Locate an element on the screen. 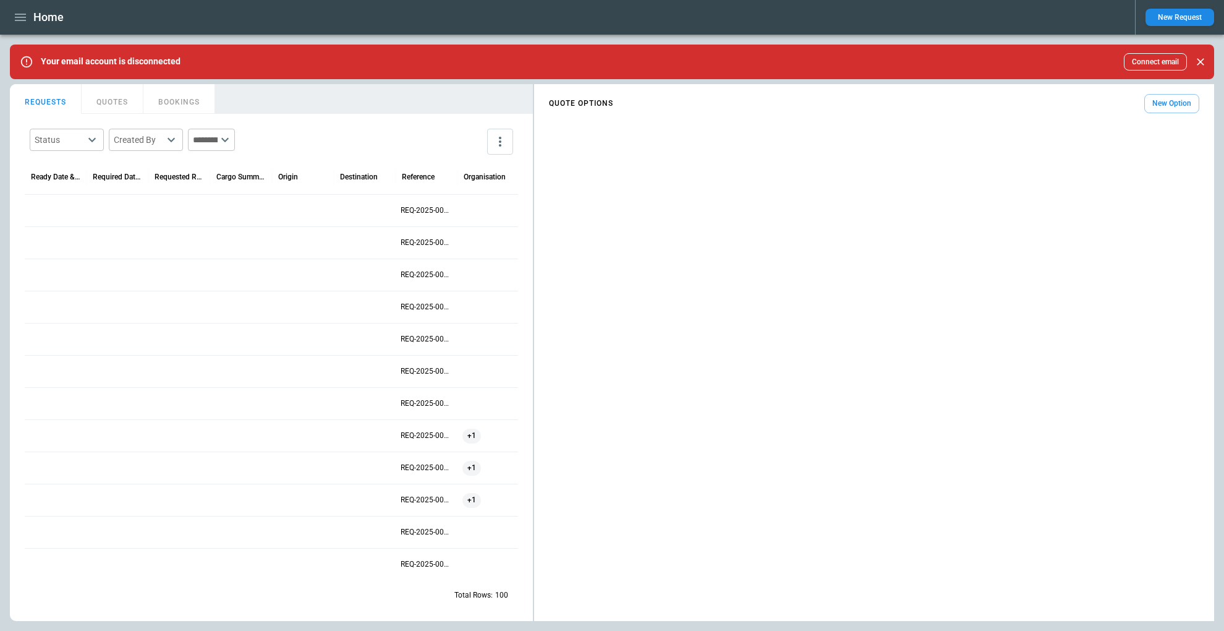 This screenshot has width=1224, height=631. p: REQ-2025-001901 is located at coordinates (427, 564).